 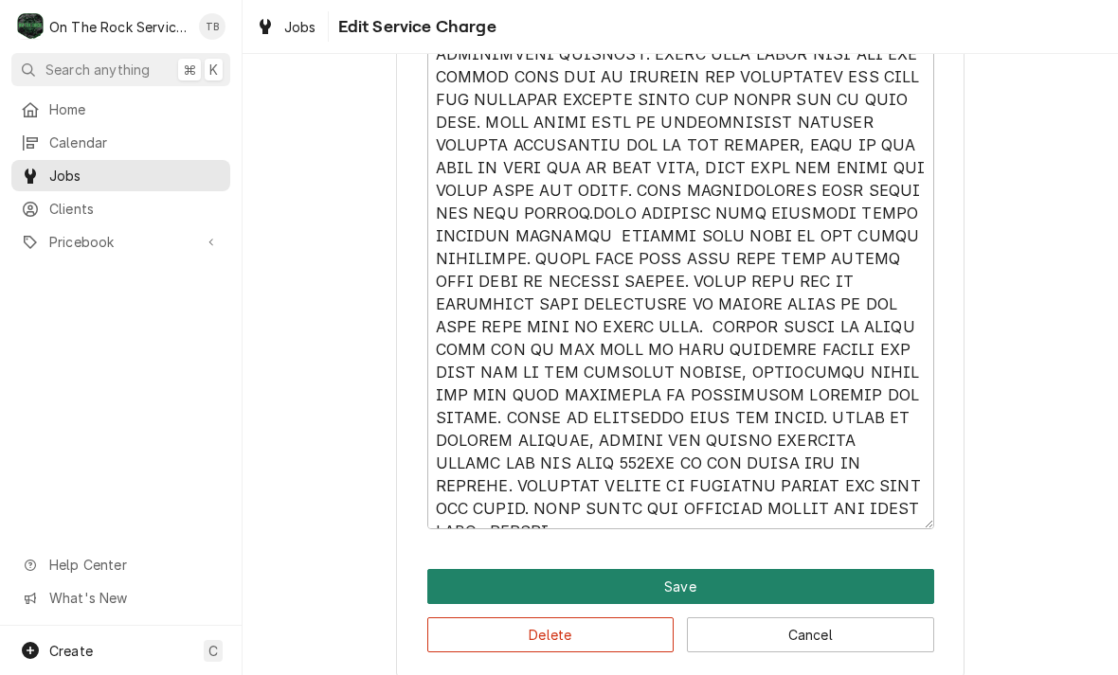 What do you see at coordinates (212, 27) in the screenshot?
I see `div: TB` at bounding box center [212, 27].